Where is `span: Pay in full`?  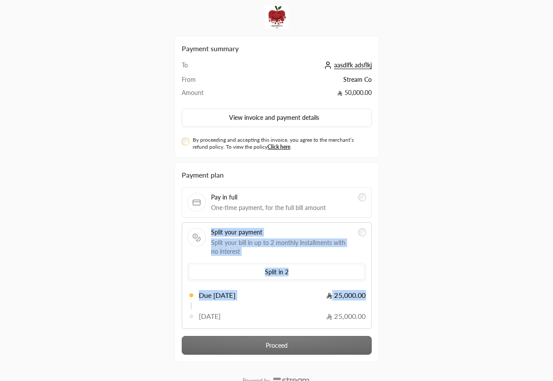
span: Pay in full is located at coordinates (282, 197).